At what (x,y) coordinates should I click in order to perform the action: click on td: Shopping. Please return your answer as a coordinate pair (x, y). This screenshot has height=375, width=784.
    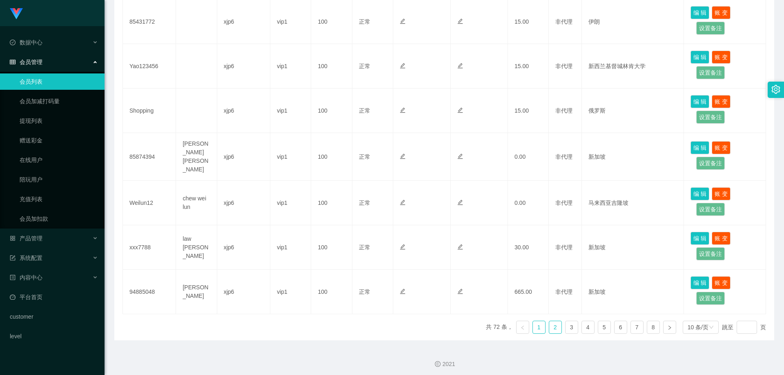
    Looking at the image, I should click on (150, 111).